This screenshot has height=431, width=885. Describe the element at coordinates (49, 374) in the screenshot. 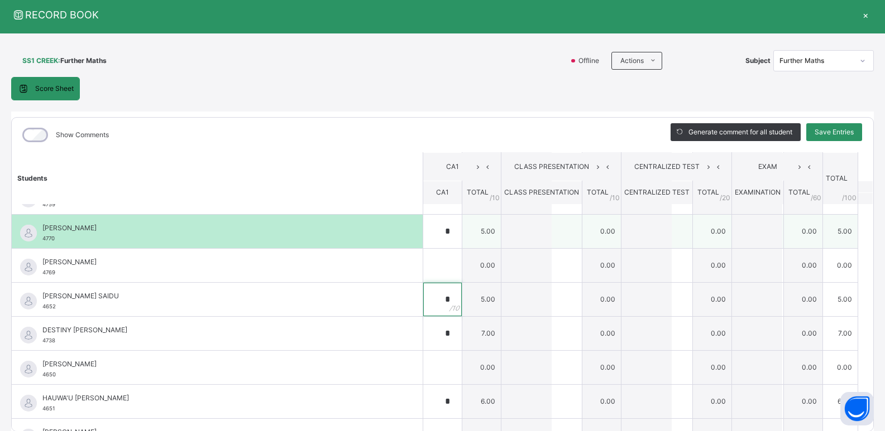

I see `span: 4650` at that location.